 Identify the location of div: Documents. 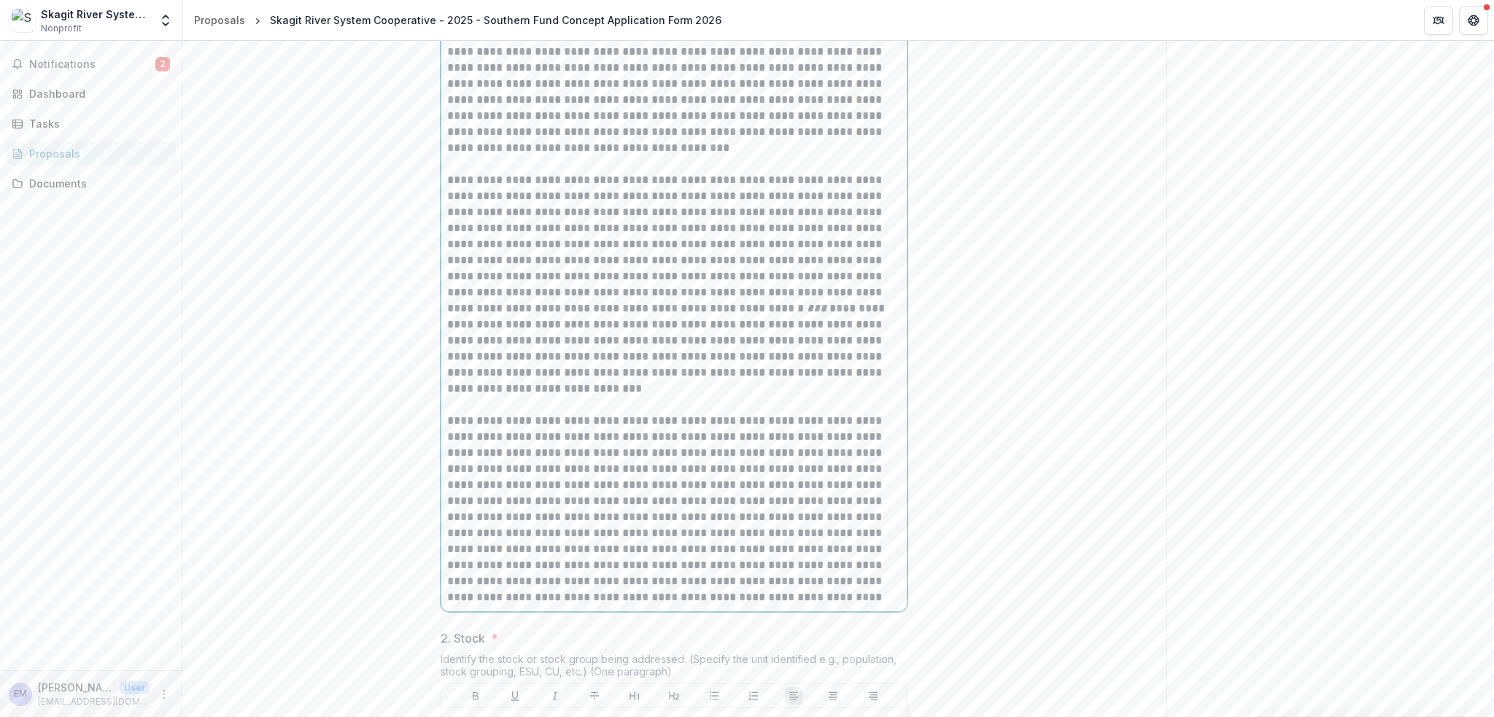
(96, 183).